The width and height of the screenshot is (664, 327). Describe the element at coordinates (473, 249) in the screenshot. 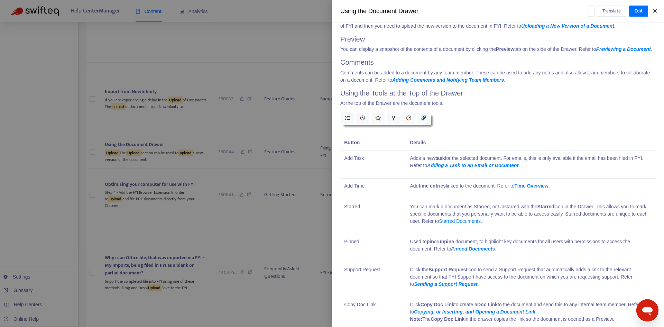

I see `a: Pinned Documents` at that location.